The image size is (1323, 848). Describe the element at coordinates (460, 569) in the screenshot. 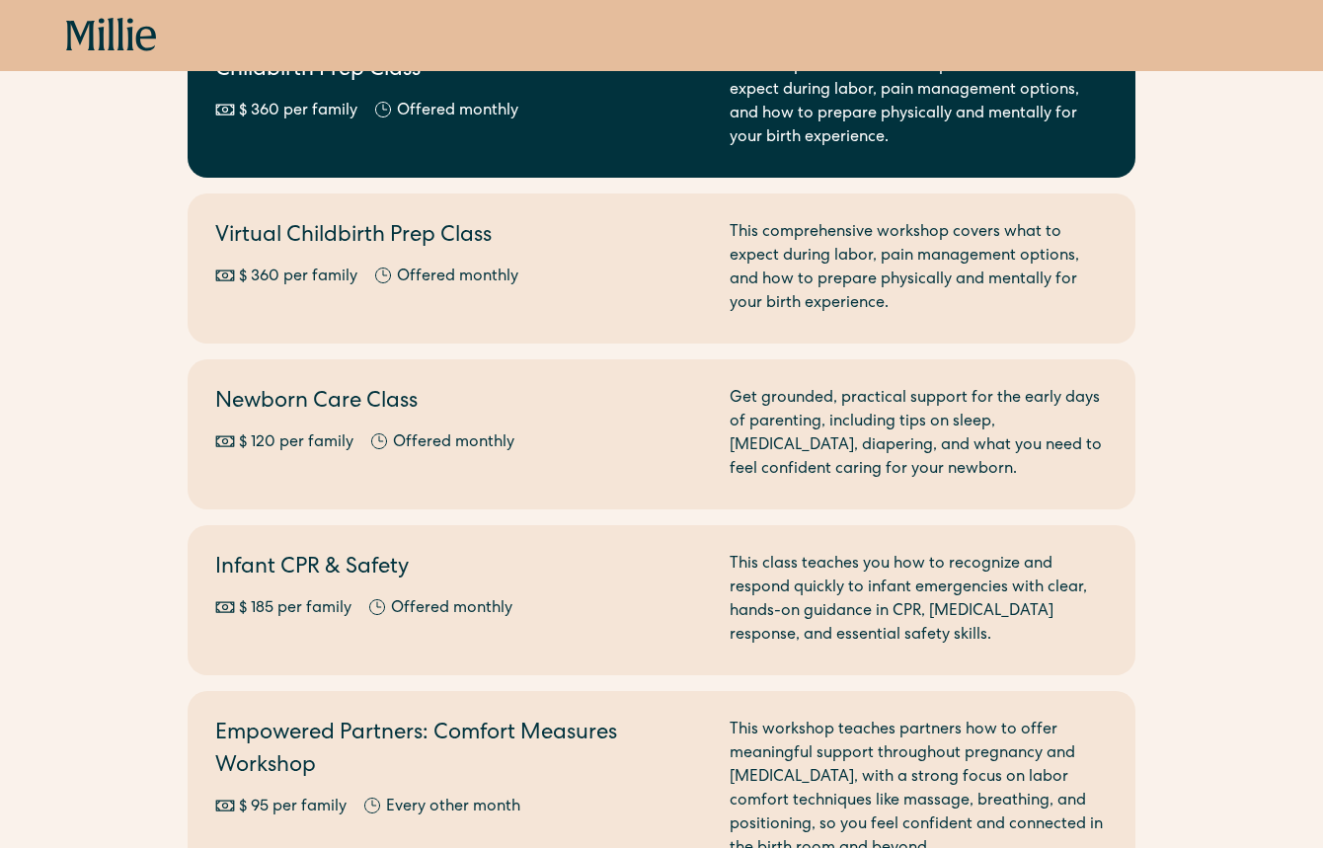

I see `h2: Infant CPR & Safety` at that location.